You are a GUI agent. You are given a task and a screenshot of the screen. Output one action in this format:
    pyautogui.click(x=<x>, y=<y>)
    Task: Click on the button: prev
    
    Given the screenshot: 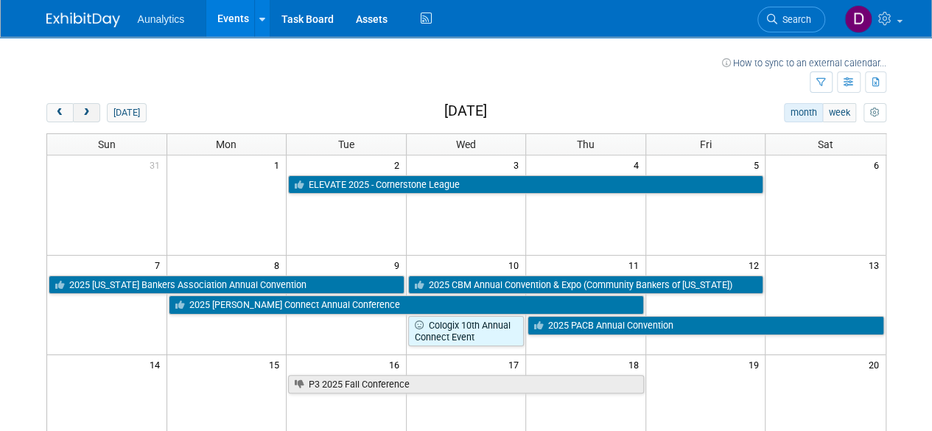 What is the action you would take?
    pyautogui.click(x=60, y=113)
    